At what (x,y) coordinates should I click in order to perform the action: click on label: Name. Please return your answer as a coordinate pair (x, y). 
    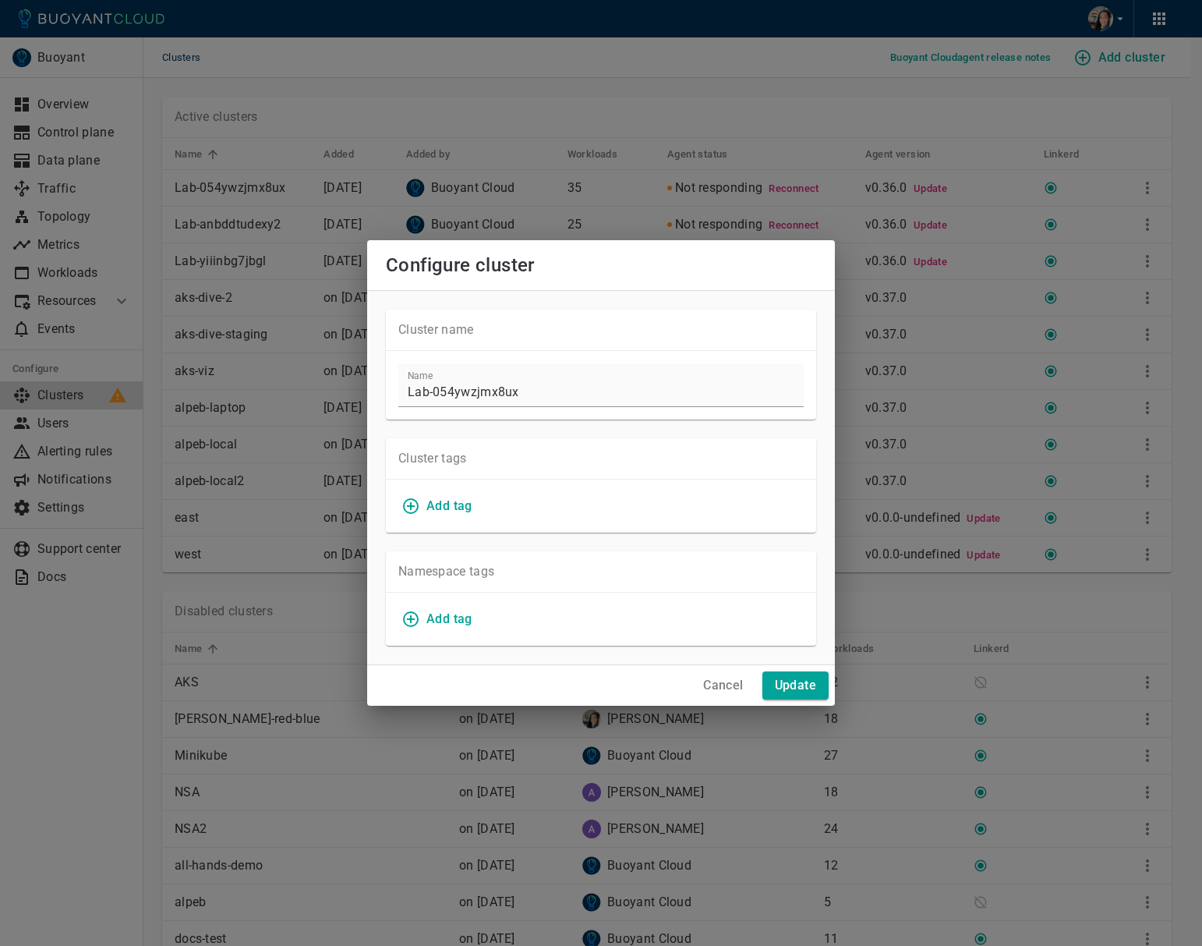
    Looking at the image, I should click on (420, 375).